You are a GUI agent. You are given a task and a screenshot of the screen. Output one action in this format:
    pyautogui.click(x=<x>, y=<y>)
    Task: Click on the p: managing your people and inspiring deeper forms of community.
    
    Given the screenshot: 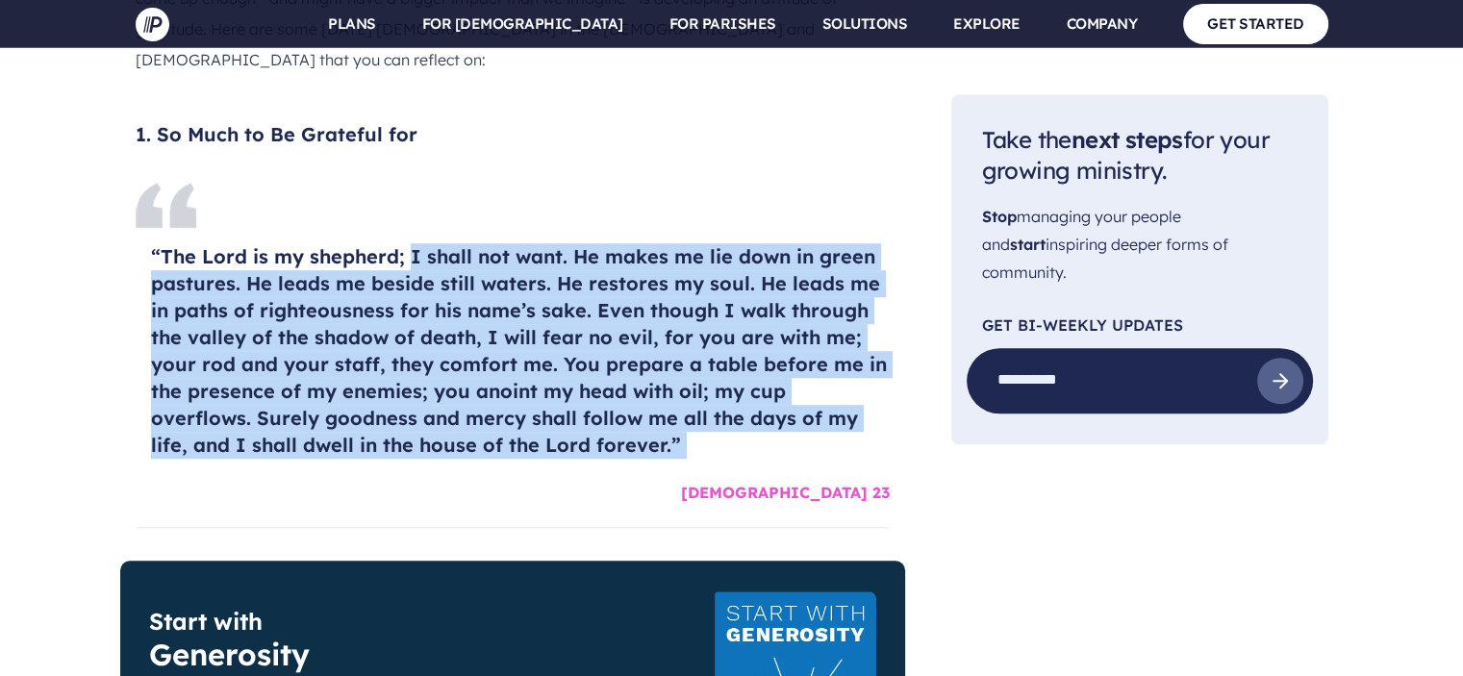 What is the action you would take?
    pyautogui.click(x=1140, y=245)
    